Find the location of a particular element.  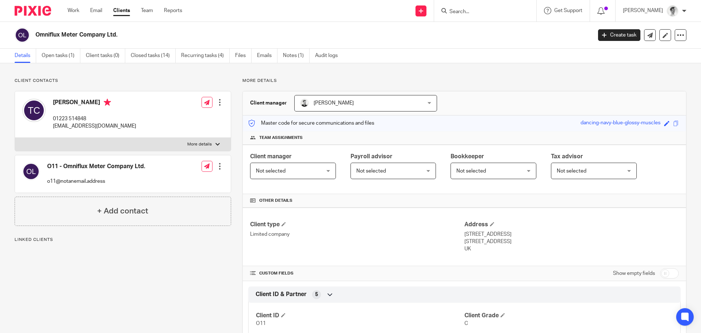

h4: O11 - Omniflux Meter Company Ltd. is located at coordinates (96, 166).